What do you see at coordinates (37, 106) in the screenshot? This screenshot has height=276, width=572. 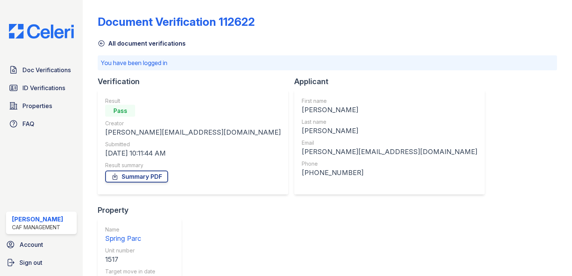 I see `span: Properties` at bounding box center [37, 106].